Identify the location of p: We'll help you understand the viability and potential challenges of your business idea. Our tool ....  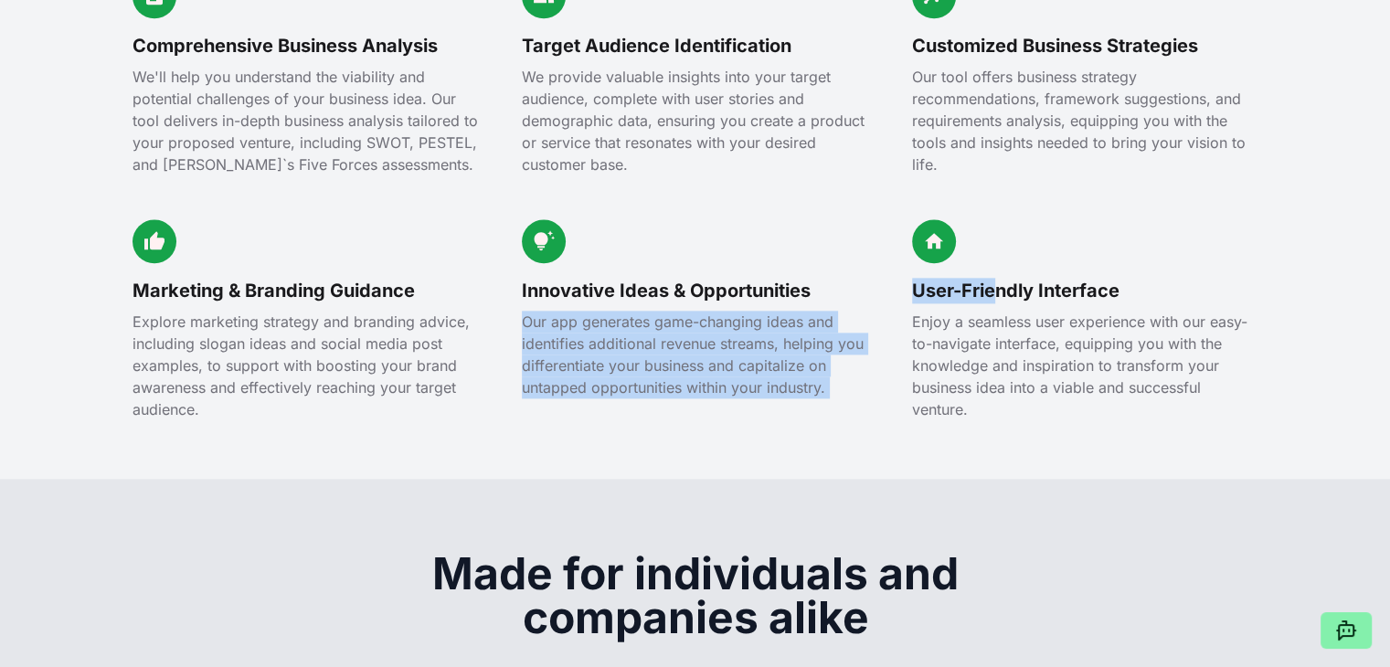
(305, 121).